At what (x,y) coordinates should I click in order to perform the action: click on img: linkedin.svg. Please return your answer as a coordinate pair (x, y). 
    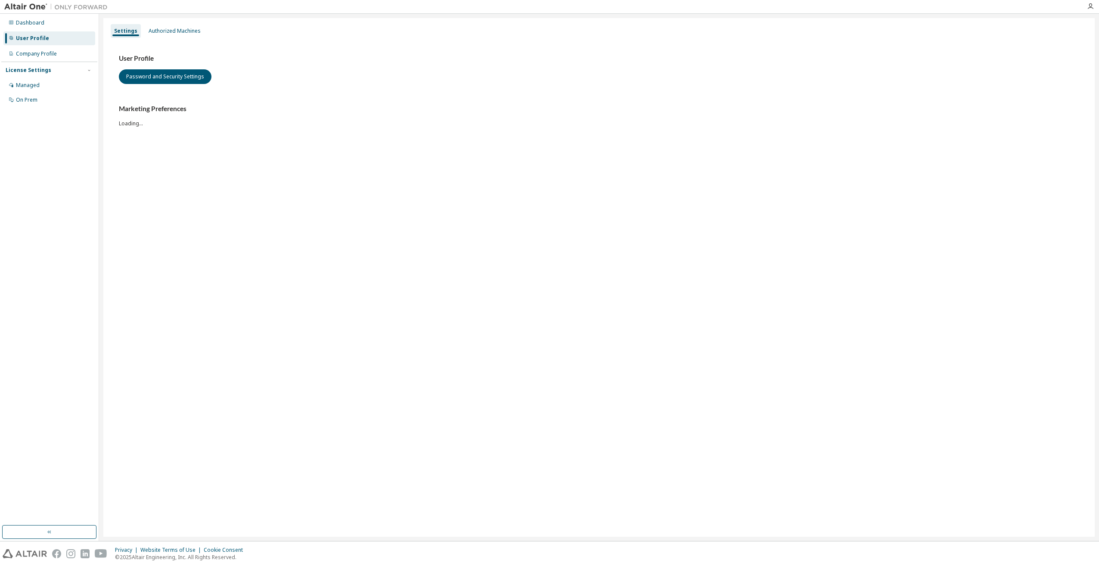
    Looking at the image, I should click on (85, 553).